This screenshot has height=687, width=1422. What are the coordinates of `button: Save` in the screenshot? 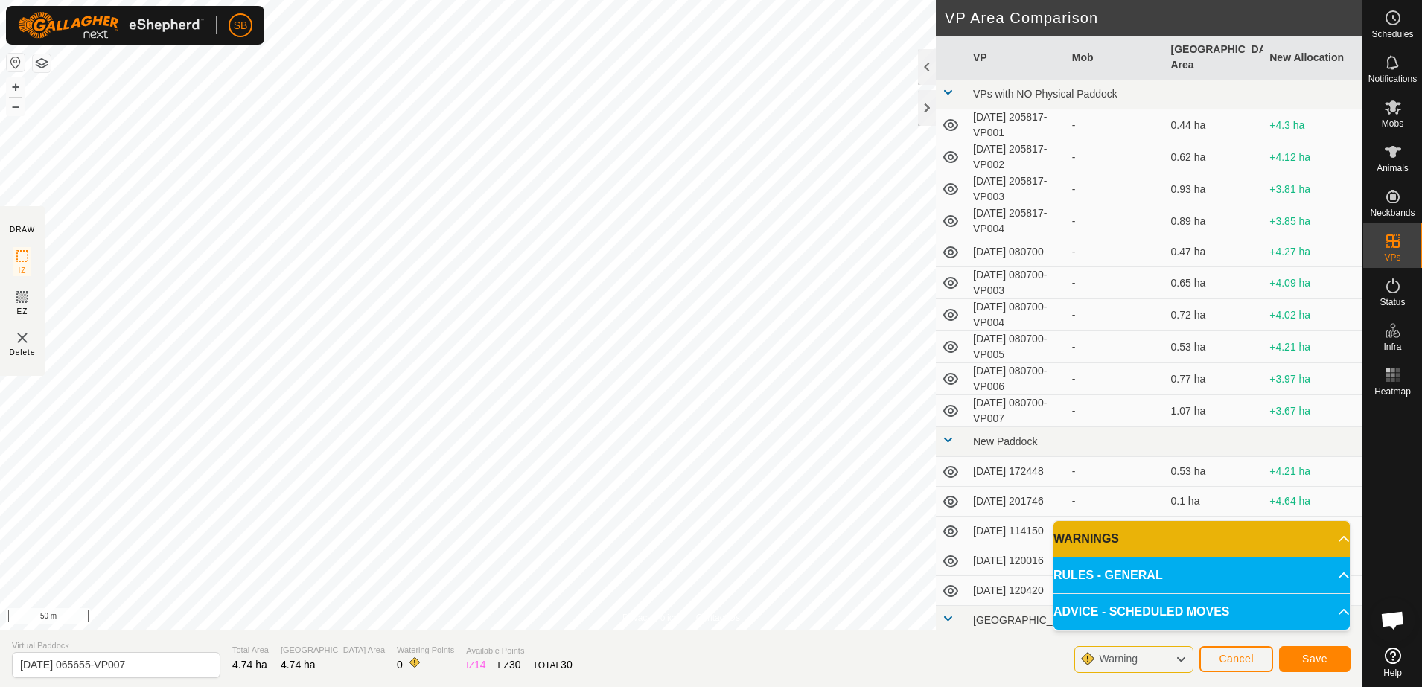 It's located at (1314, 659).